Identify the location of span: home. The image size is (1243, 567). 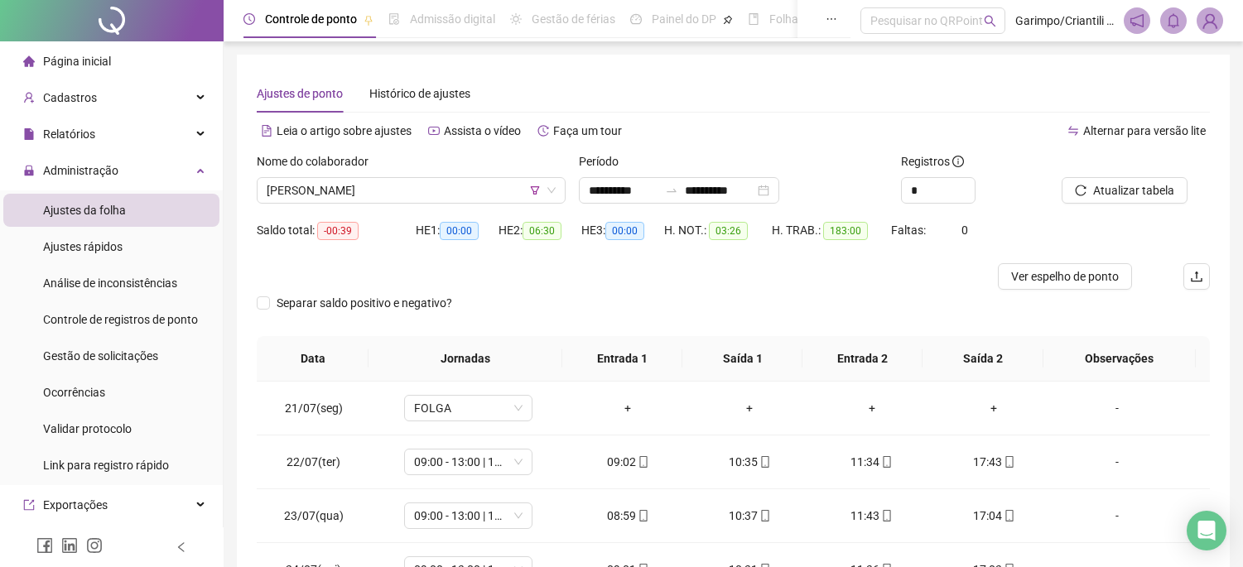
(29, 61).